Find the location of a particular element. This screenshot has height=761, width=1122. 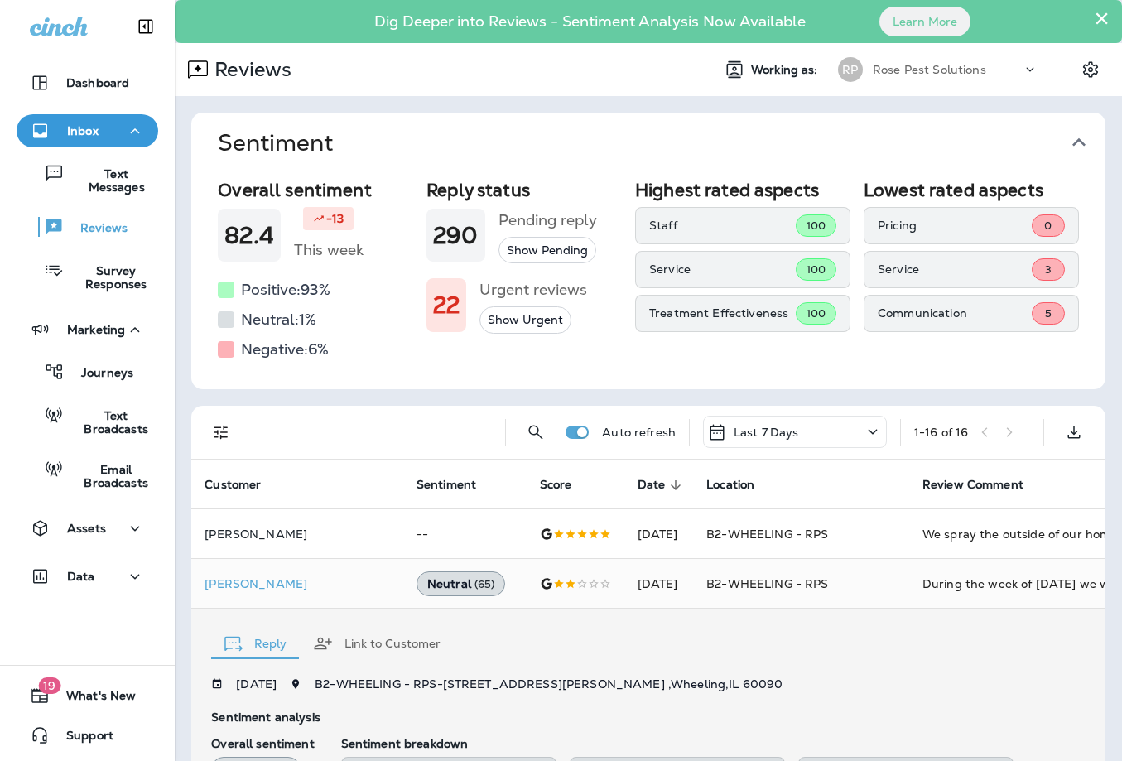

div: 1 - 16 of 16 is located at coordinates (940, 432).